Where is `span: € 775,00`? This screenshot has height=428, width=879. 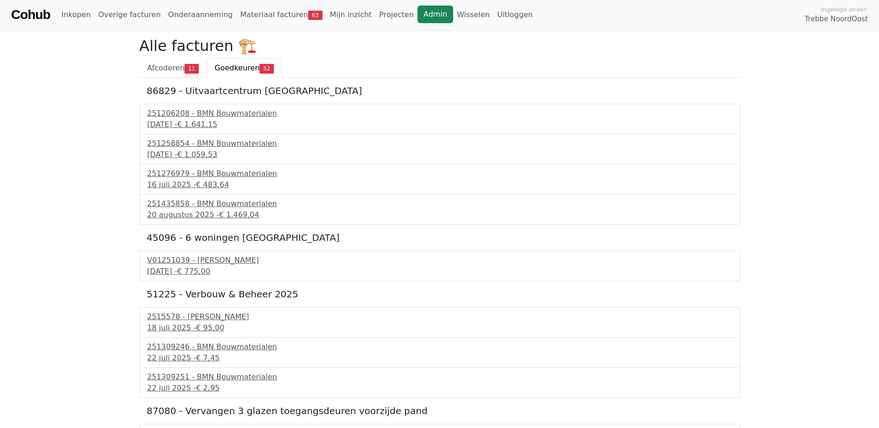
span: € 775,00 is located at coordinates (193, 271).